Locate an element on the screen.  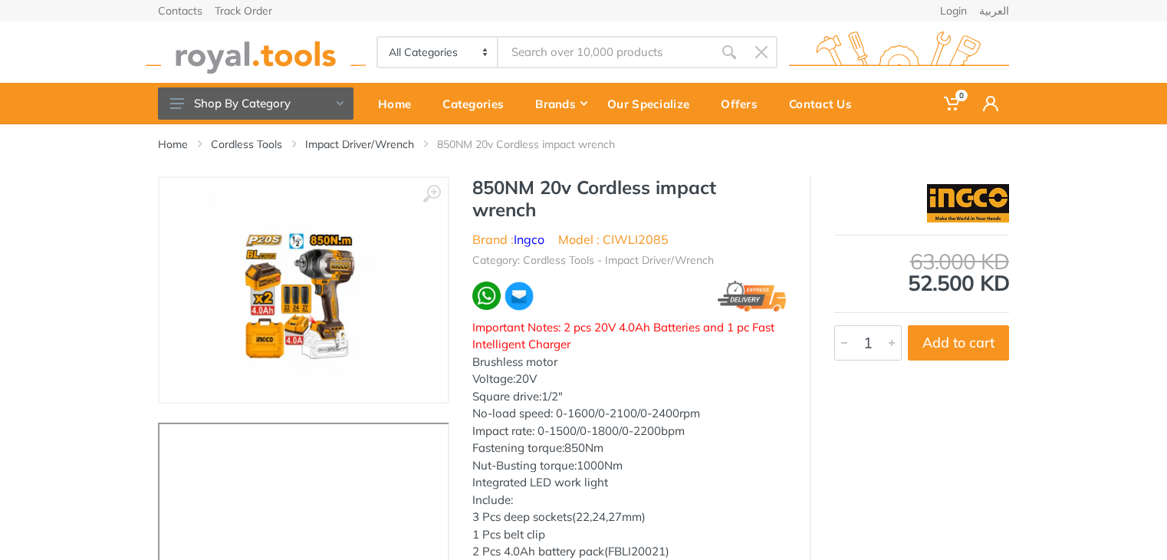
a: Track Order is located at coordinates (243, 11).